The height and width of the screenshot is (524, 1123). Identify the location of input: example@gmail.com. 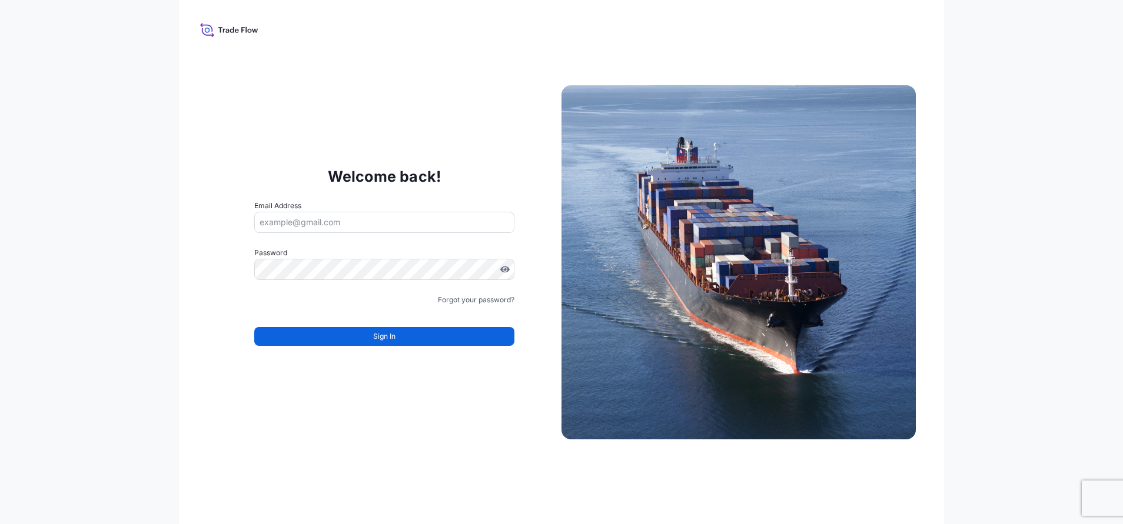
(384, 223).